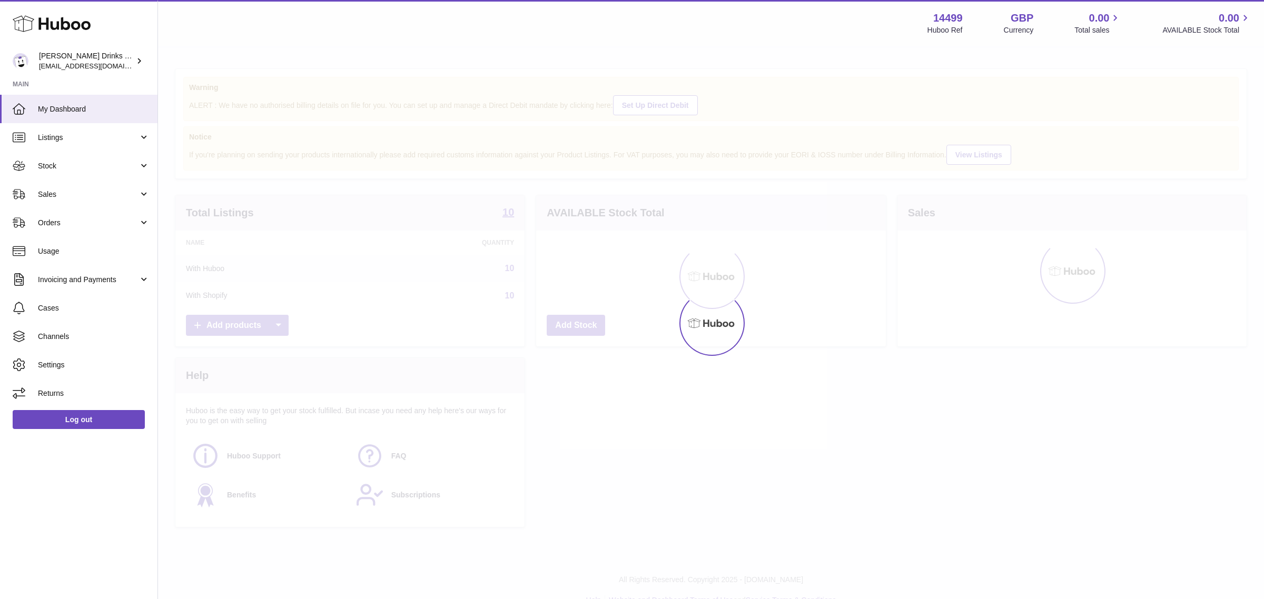 Image resolution: width=1264 pixels, height=599 pixels. I want to click on span: Usage, so click(94, 251).